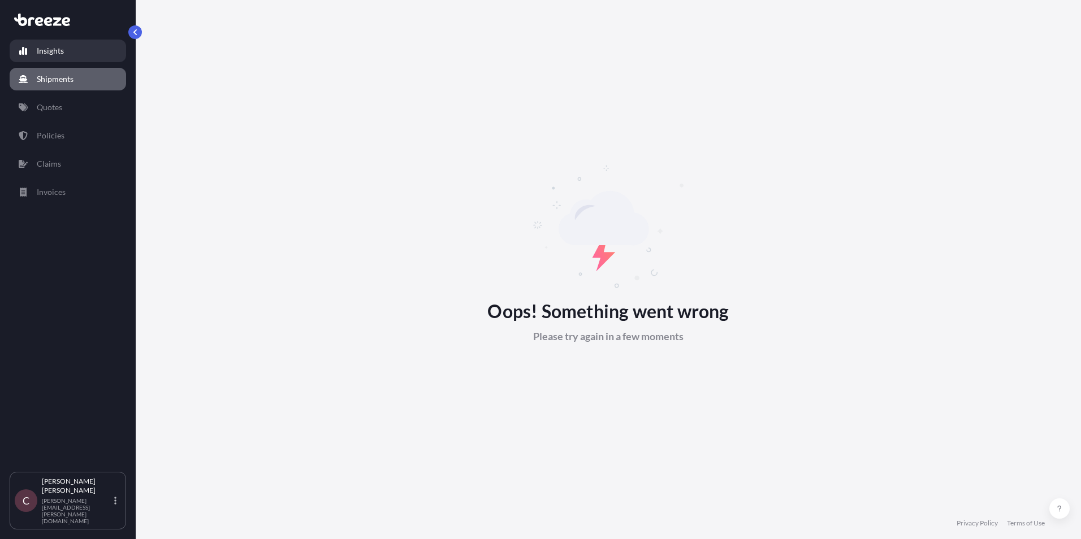 This screenshot has height=539, width=1081. I want to click on a: Quotes, so click(68, 107).